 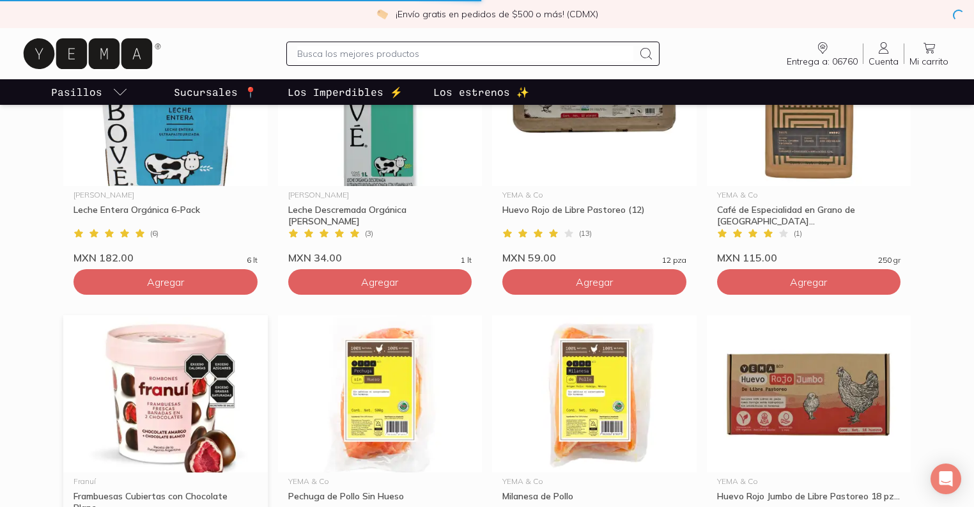 I want to click on p: Los estrenos ✨, so click(x=481, y=92).